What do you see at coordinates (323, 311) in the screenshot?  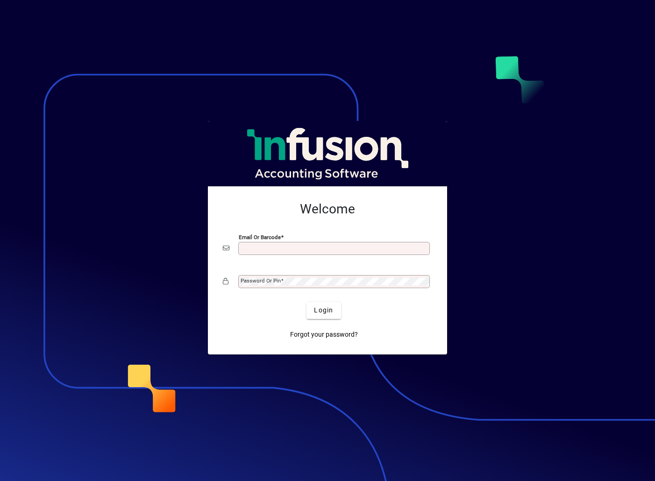 I see `button: Login` at bounding box center [323, 311].